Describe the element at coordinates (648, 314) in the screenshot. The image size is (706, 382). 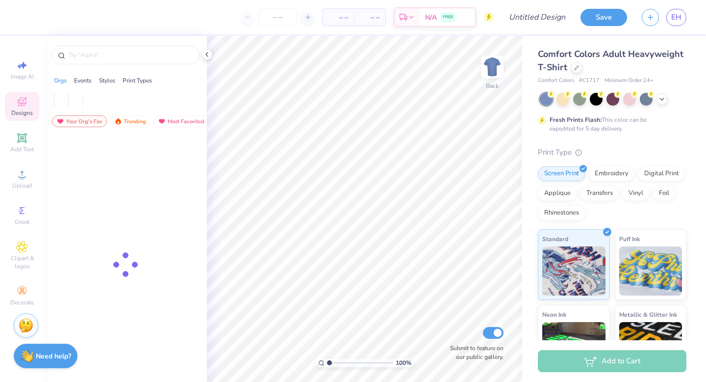
I see `span: Metallic & Glitter Ink` at that location.